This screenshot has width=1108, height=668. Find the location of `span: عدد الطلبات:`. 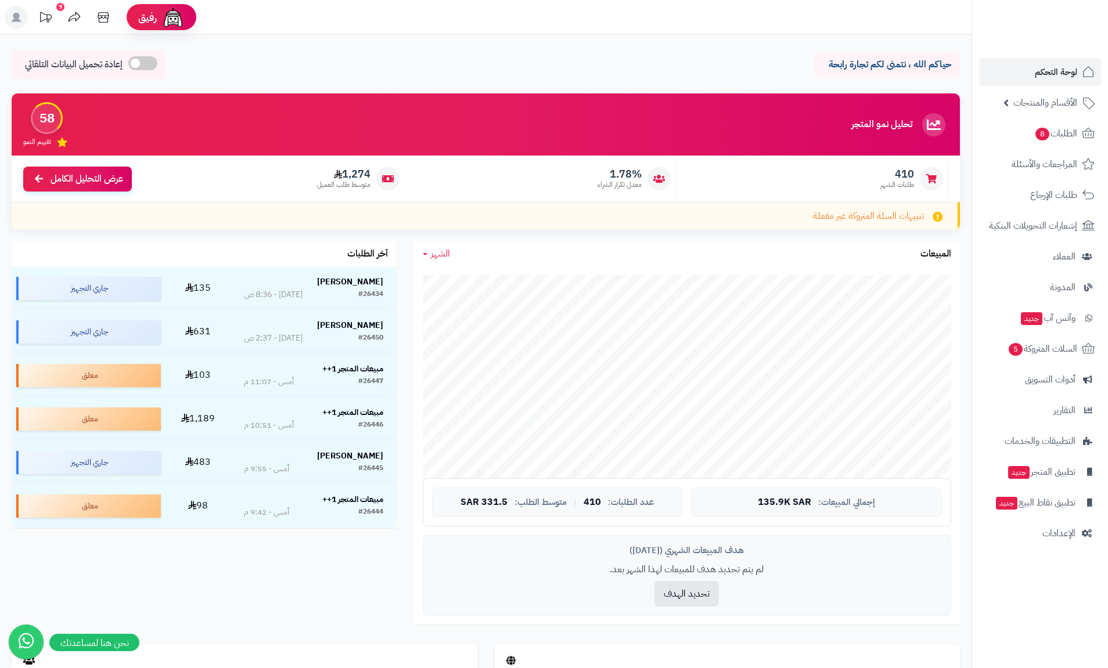

span: عدد الطلبات: is located at coordinates (631, 502).